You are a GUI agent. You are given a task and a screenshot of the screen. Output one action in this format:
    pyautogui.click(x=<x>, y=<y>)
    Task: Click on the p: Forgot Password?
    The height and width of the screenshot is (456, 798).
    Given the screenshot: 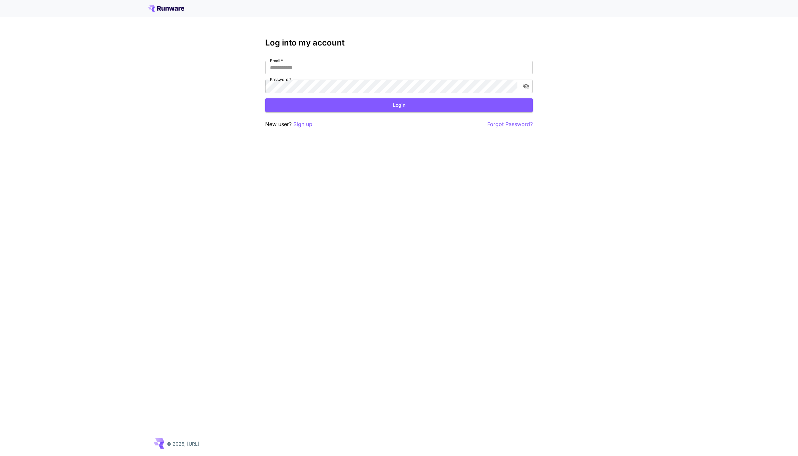 What is the action you would take?
    pyautogui.click(x=510, y=124)
    